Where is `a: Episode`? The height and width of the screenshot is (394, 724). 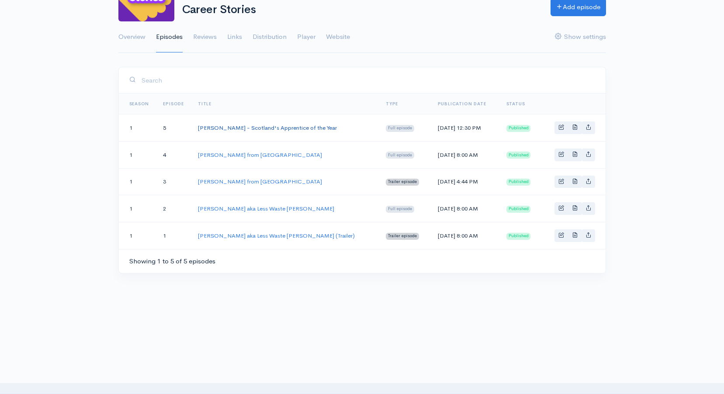
a: Episode is located at coordinates (174, 104).